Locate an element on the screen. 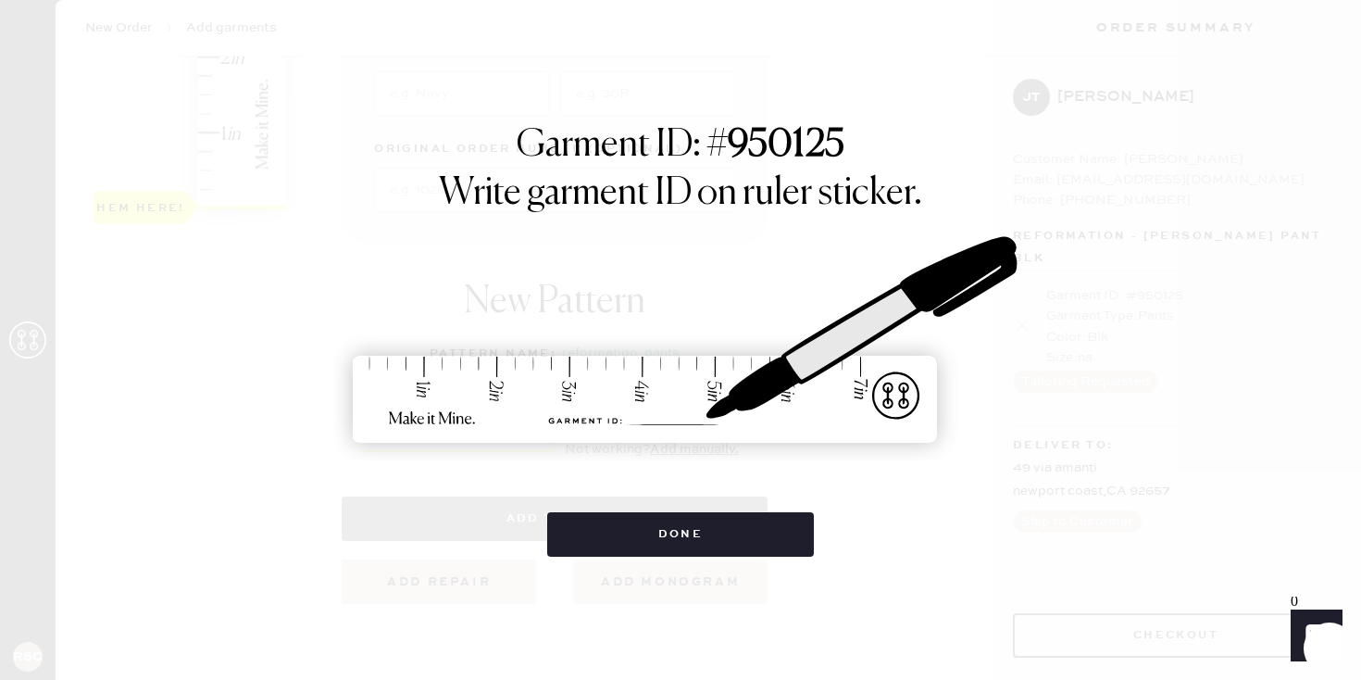 The width and height of the screenshot is (1361, 680). h1: Write garment ID on ruler sticker. is located at coordinates (681, 194).